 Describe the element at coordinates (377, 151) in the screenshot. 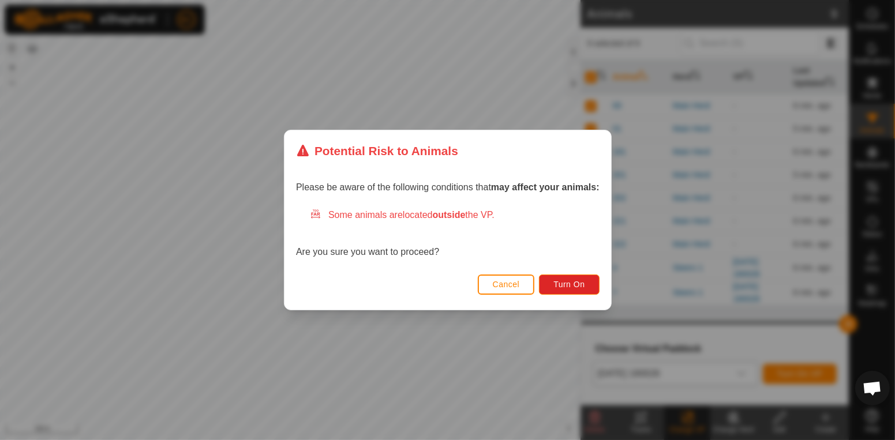

I see `div: Potential Risk to Animals` at that location.